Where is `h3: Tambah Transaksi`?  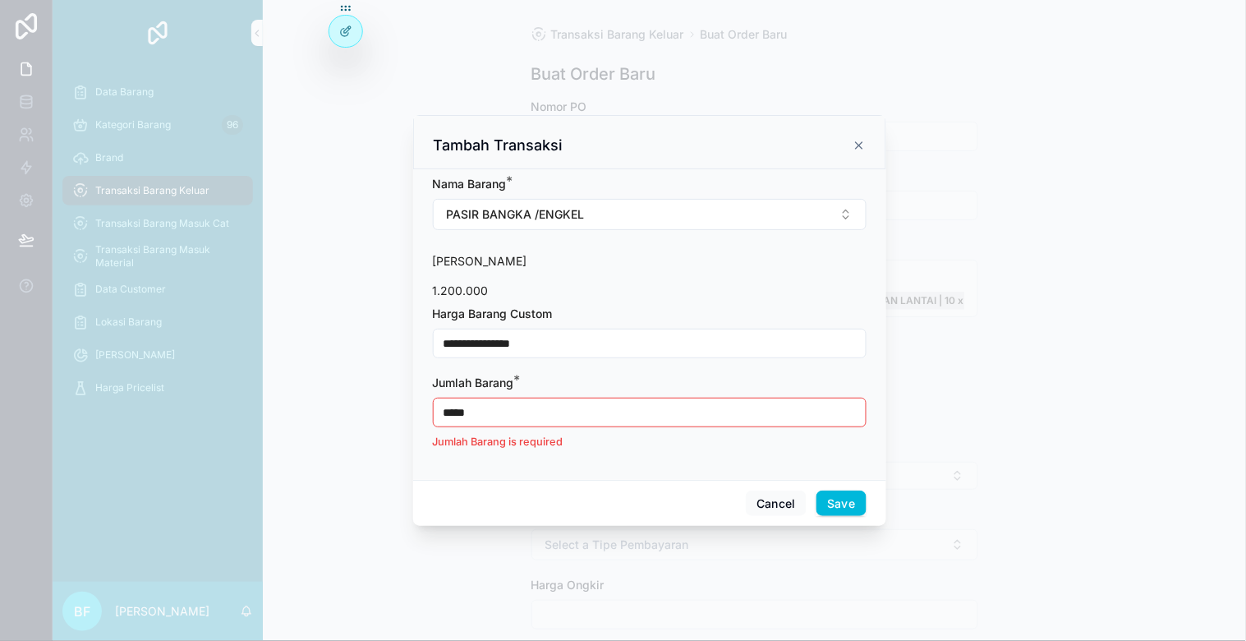
h3: Tambah Transaksi is located at coordinates (499, 145).